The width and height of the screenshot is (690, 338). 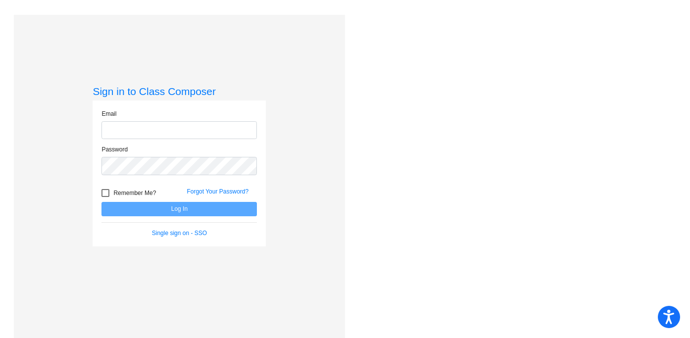 What do you see at coordinates (114, 150) in the screenshot?
I see `label: Password` at bounding box center [114, 150].